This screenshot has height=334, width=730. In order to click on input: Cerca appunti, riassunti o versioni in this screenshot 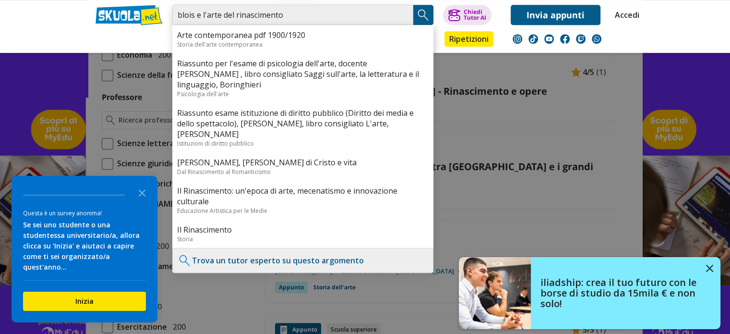, I will do `click(293, 15)`.